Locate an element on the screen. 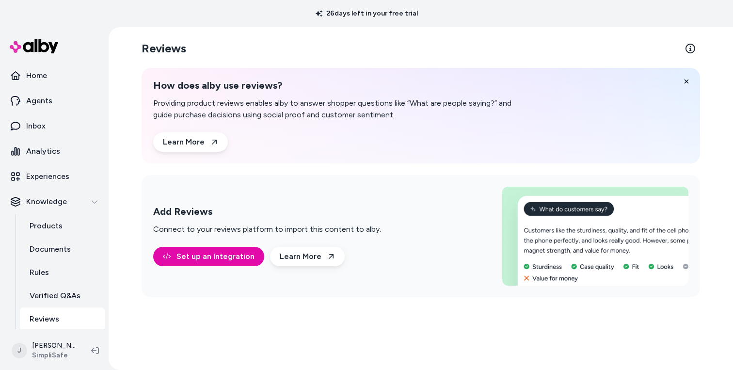  a: Documents is located at coordinates (62, 249).